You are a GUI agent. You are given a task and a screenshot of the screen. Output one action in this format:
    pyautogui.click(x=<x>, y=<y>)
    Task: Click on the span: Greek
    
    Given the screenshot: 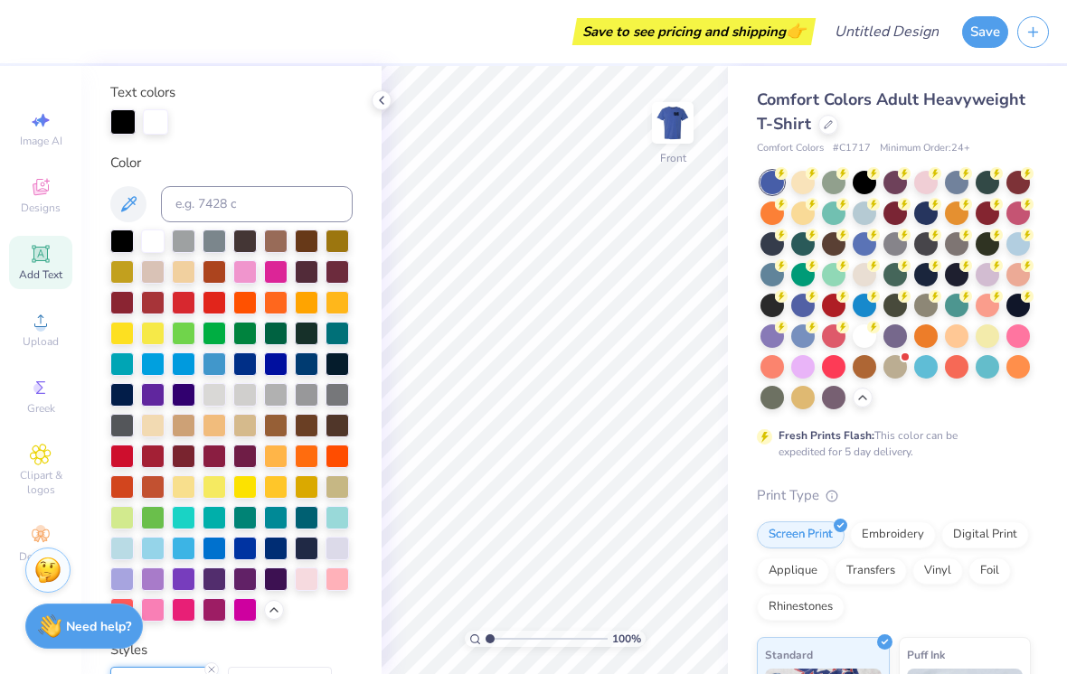 What is the action you would take?
    pyautogui.click(x=41, y=409)
    